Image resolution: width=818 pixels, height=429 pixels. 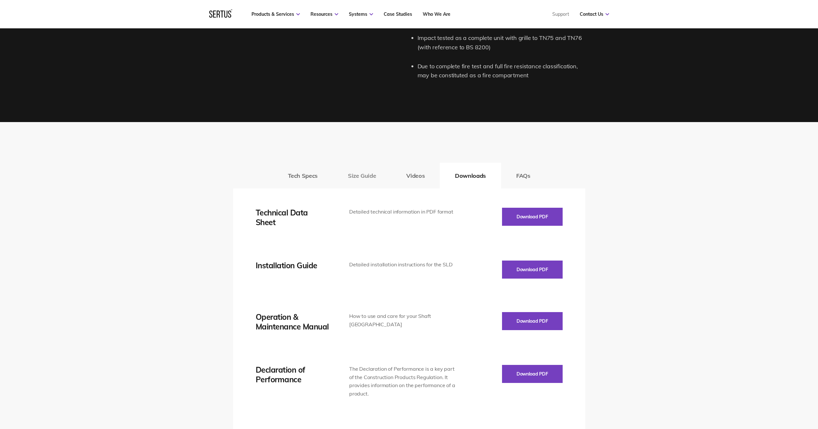 What do you see at coordinates (402, 212) in the screenshot?
I see `div: Detailed technical information in PDF format` at bounding box center [402, 212].